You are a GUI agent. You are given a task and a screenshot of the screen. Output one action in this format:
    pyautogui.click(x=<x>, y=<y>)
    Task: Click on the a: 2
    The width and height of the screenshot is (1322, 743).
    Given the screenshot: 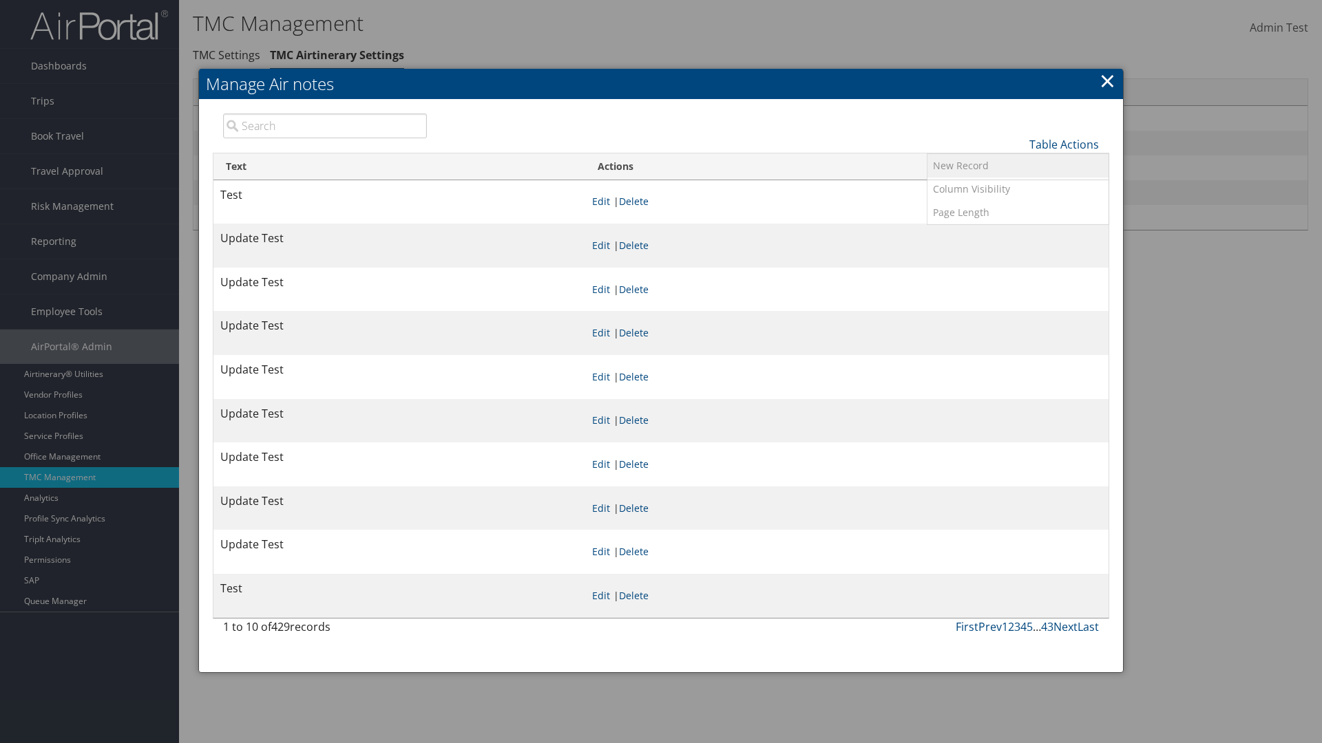 What is the action you would take?
    pyautogui.click(x=1010, y=627)
    